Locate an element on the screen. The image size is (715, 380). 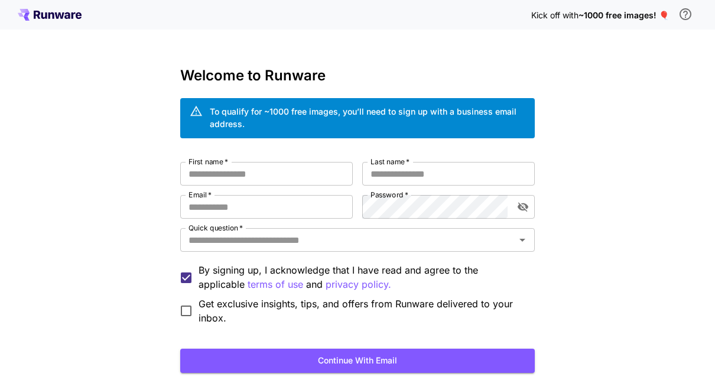
button: Open is located at coordinates (522, 240).